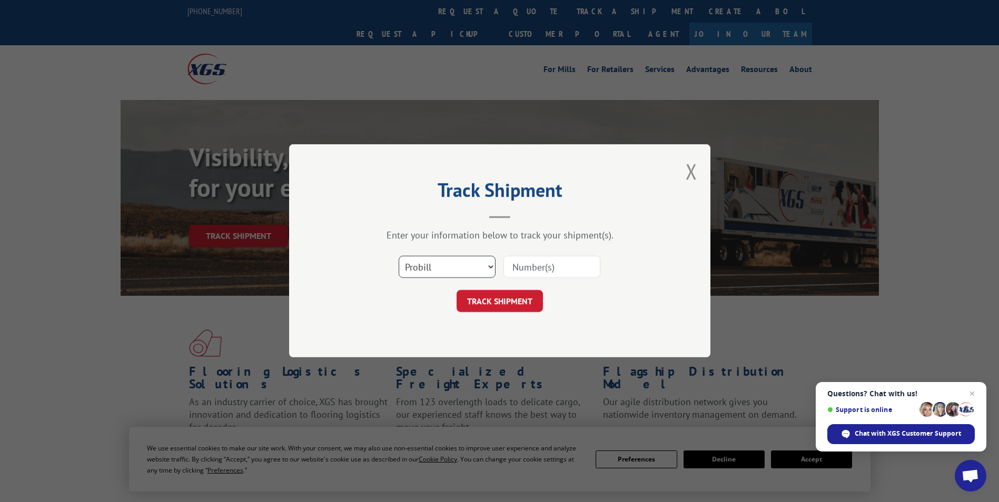 Image resolution: width=999 pixels, height=502 pixels. What do you see at coordinates (500, 302) in the screenshot?
I see `button: TRACK SHIPMENT` at bounding box center [500, 302].